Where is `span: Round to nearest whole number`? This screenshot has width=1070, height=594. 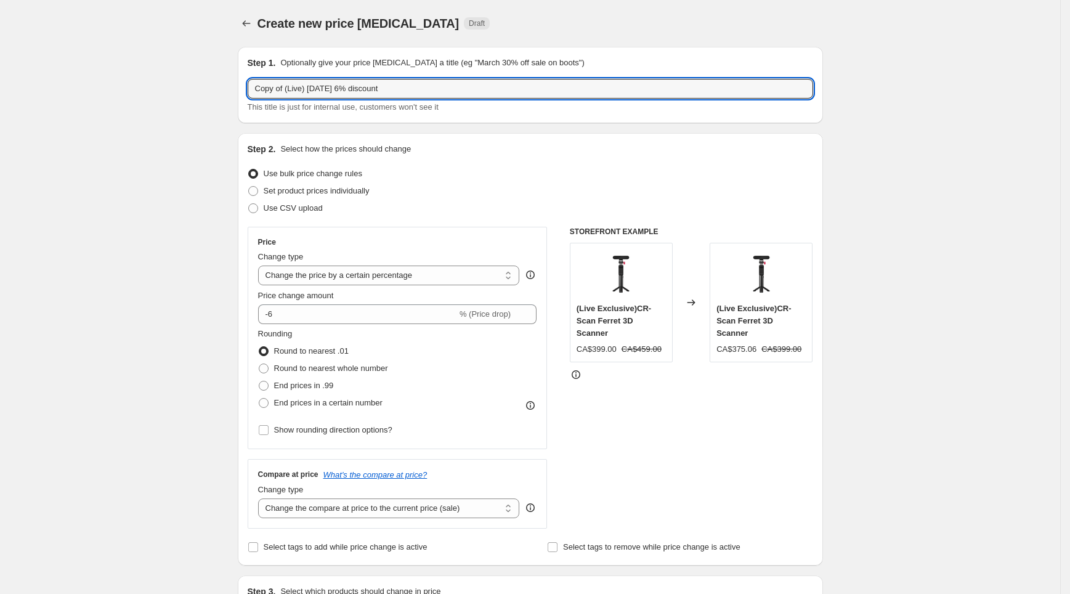 span: Round to nearest whole number is located at coordinates (331, 368).